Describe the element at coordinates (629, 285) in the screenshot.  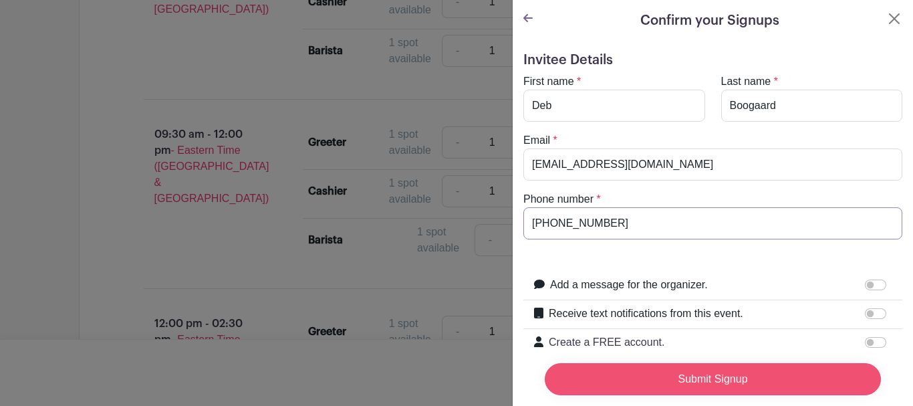
I see `label: Add a message for the organizer.` at that location.